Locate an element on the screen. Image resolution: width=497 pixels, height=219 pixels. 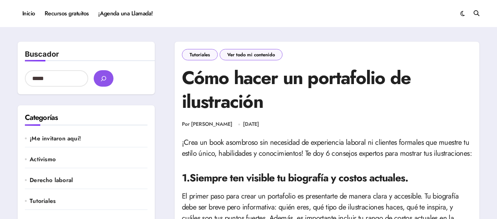
a: Recursos gratuitos is located at coordinates (67, 14).